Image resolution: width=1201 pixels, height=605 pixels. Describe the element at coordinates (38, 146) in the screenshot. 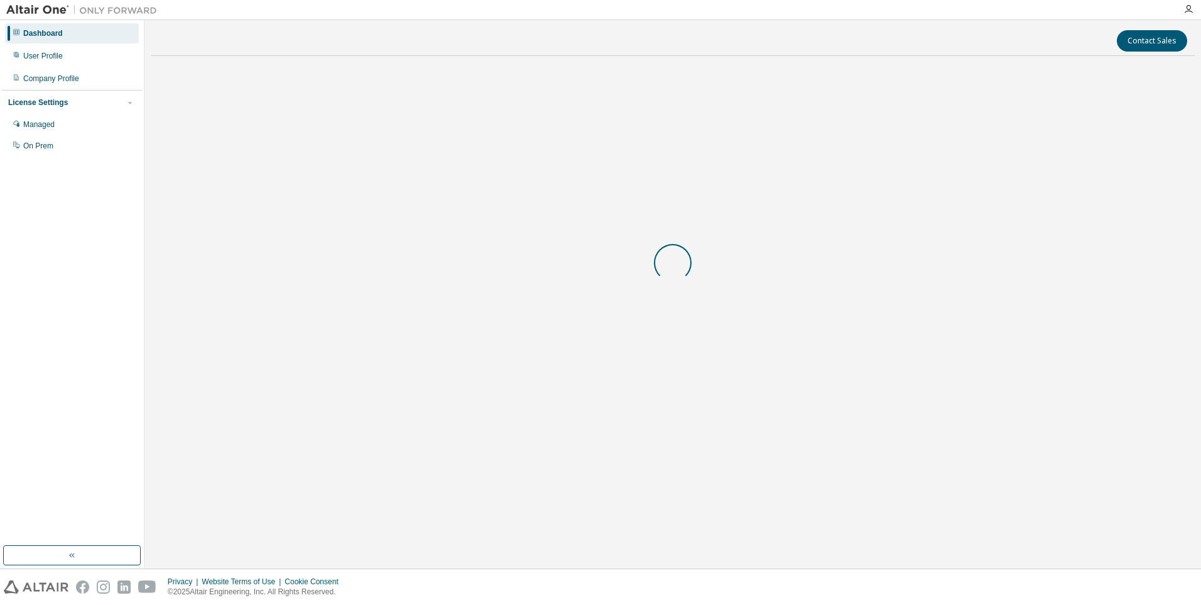

I see `div: On Prem` at that location.